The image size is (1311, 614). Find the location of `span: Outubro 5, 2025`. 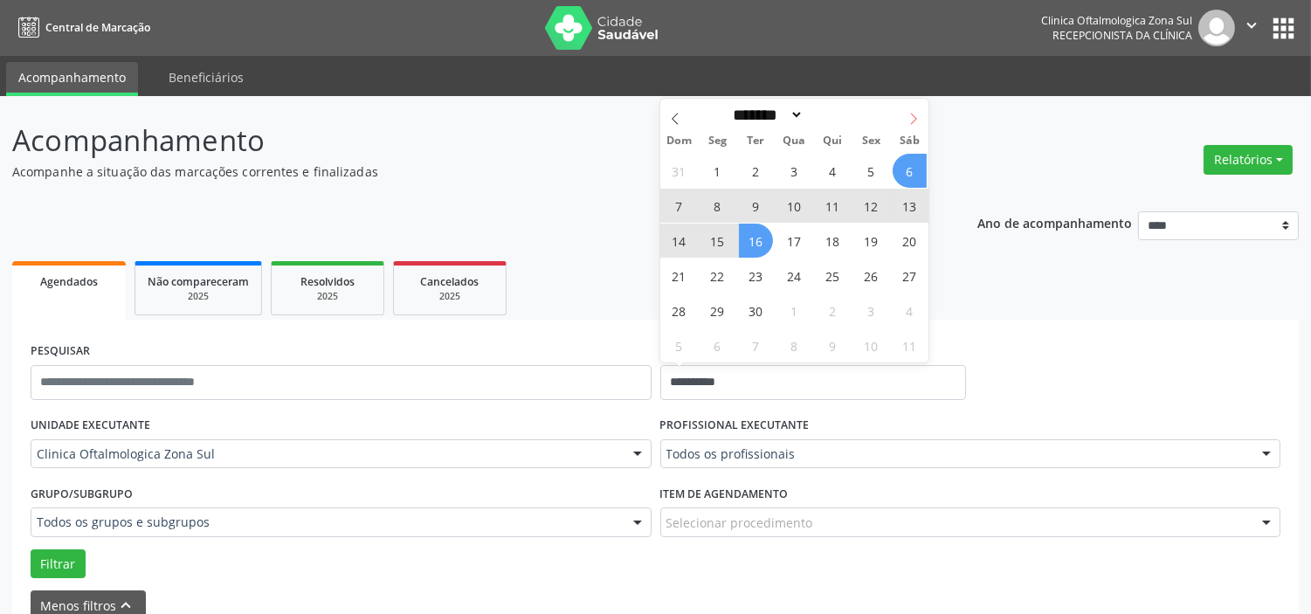

span: Outubro 5, 2025 is located at coordinates (679, 345).